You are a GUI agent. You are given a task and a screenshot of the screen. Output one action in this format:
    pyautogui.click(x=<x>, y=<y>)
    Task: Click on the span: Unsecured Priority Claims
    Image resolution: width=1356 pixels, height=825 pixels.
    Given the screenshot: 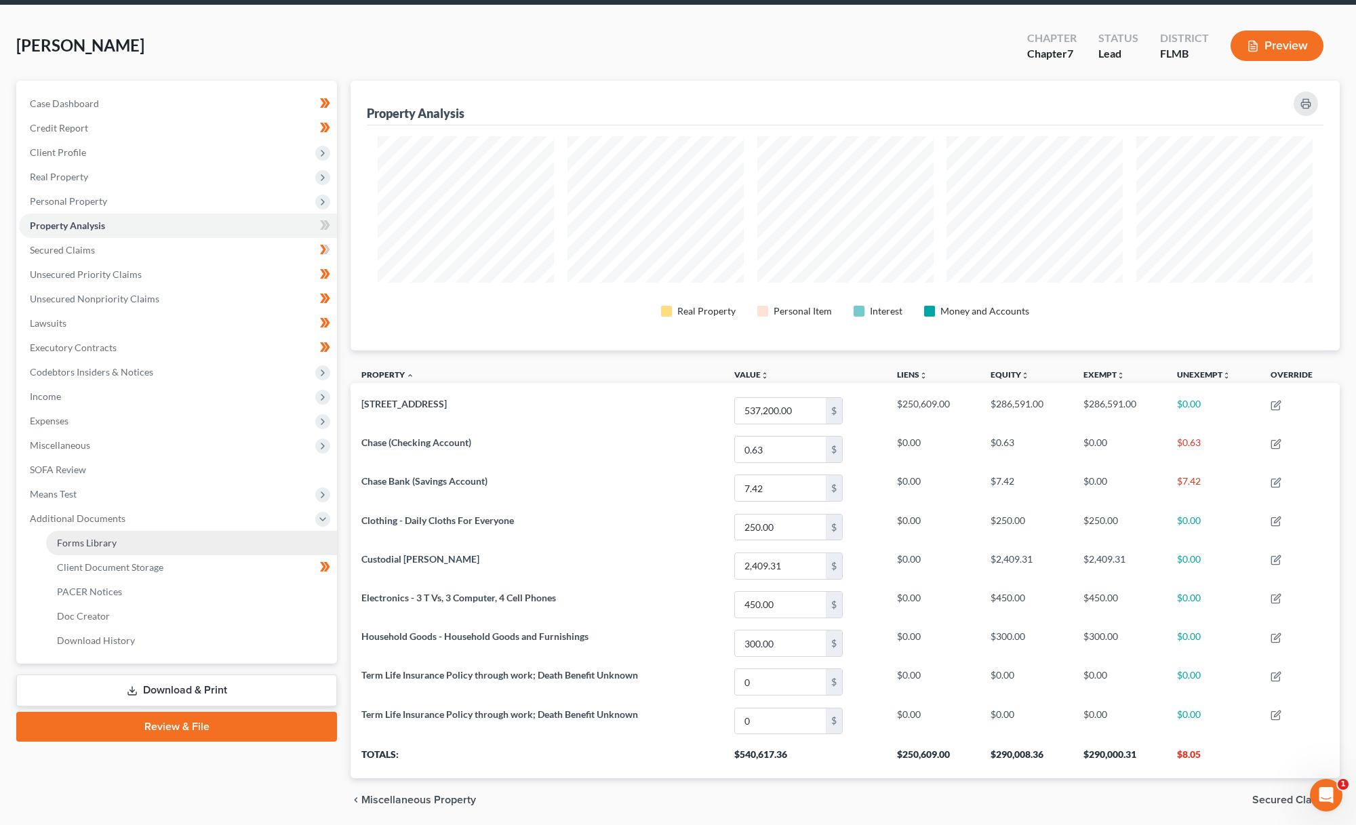 What is the action you would take?
    pyautogui.click(x=85, y=274)
    